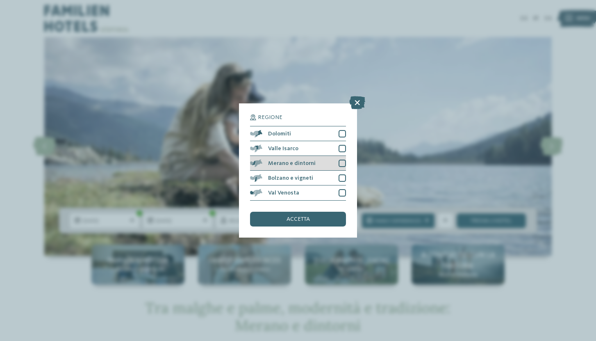  What do you see at coordinates (270, 117) in the screenshot?
I see `span: Regione` at bounding box center [270, 117].